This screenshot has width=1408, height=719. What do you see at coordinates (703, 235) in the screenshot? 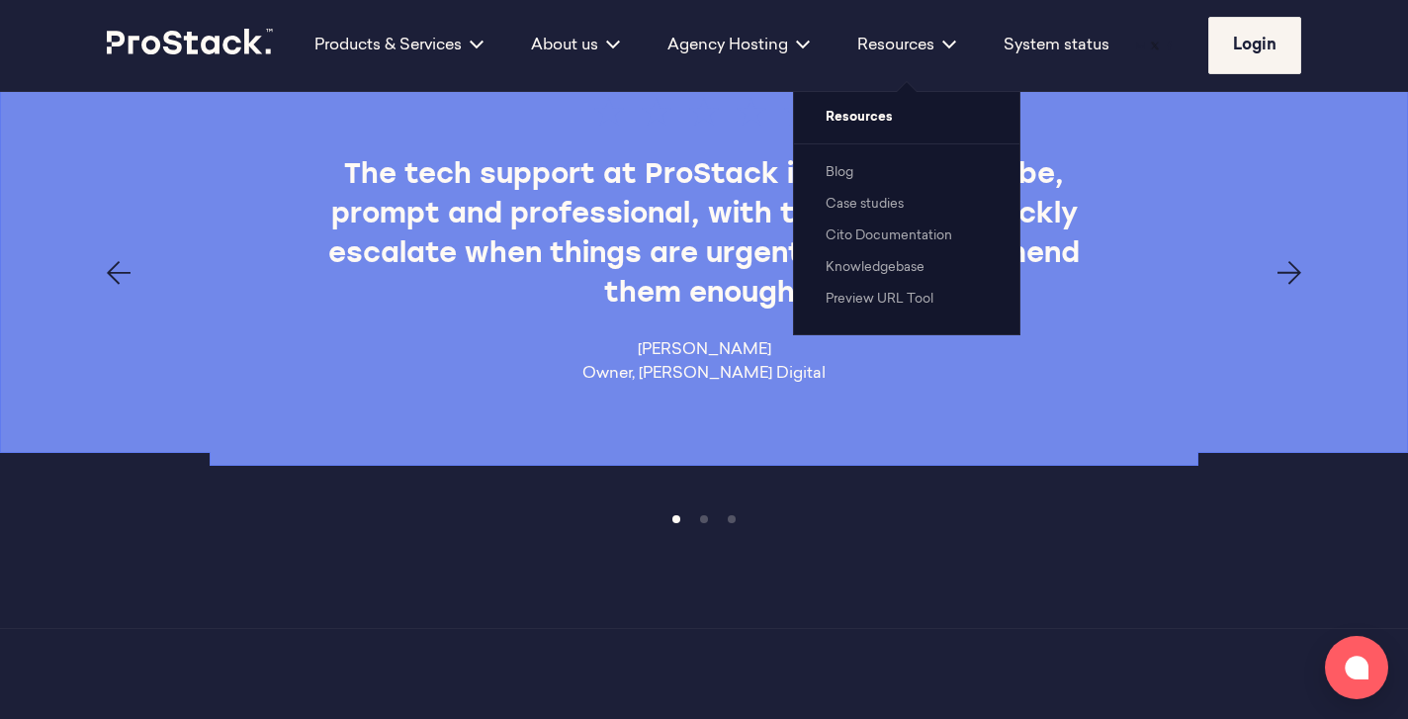
I see `p: The tech support at ProStack is how it should be, prompt and professional, with the ability to qu...` at bounding box center [703, 235].